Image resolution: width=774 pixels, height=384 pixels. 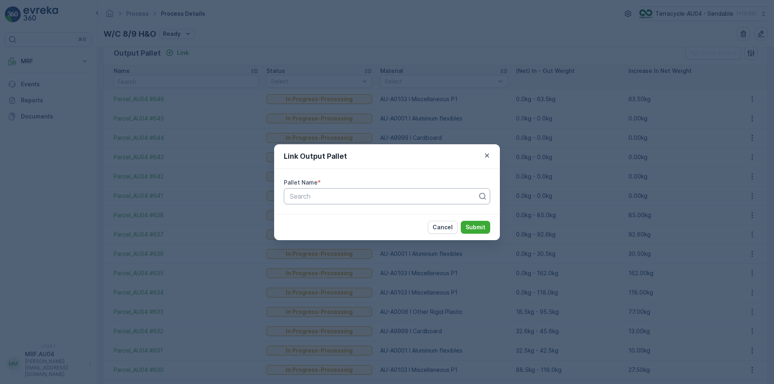 I want to click on p: Search, so click(x=384, y=196).